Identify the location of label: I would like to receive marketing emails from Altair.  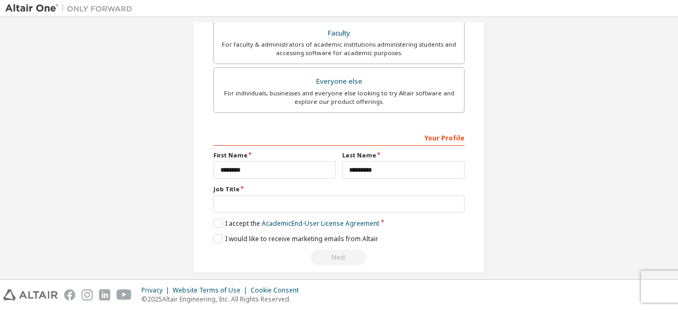
(296, 238).